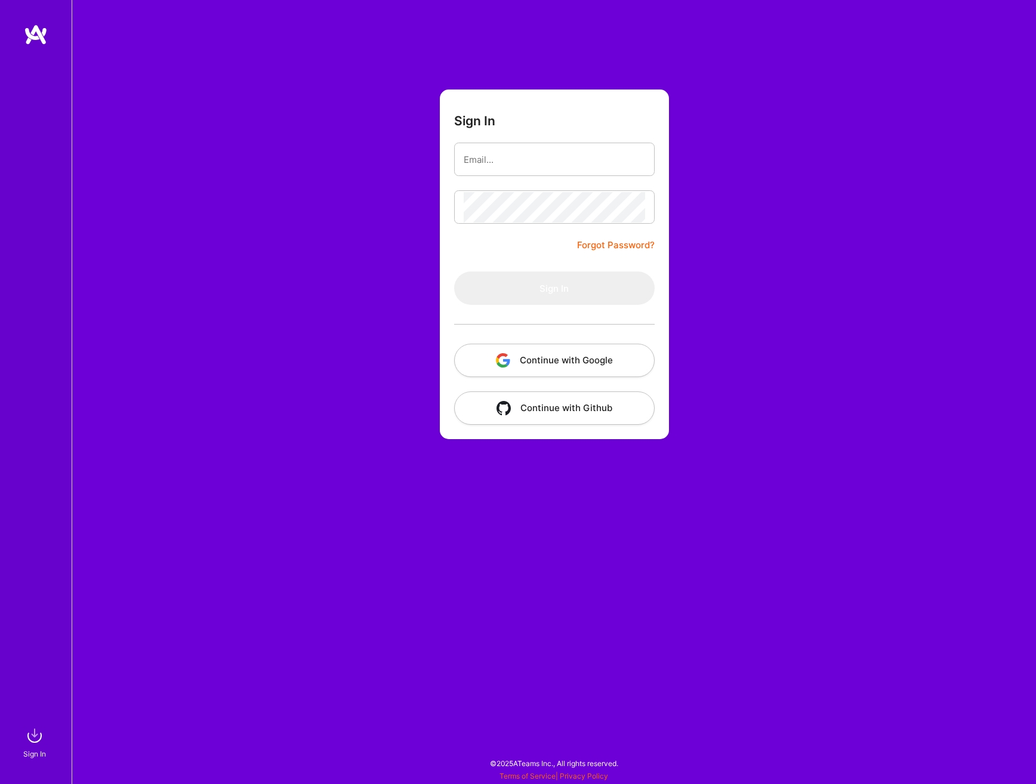  Describe the element at coordinates (36, 742) in the screenshot. I see `a: sign inSign In` at that location.